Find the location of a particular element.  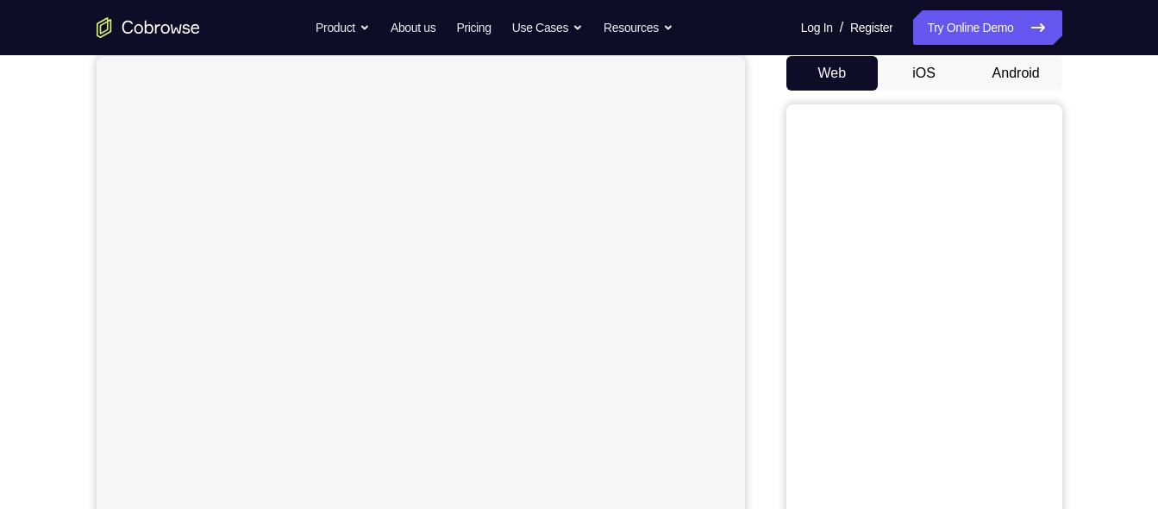

button: Web is located at coordinates (832, 73).